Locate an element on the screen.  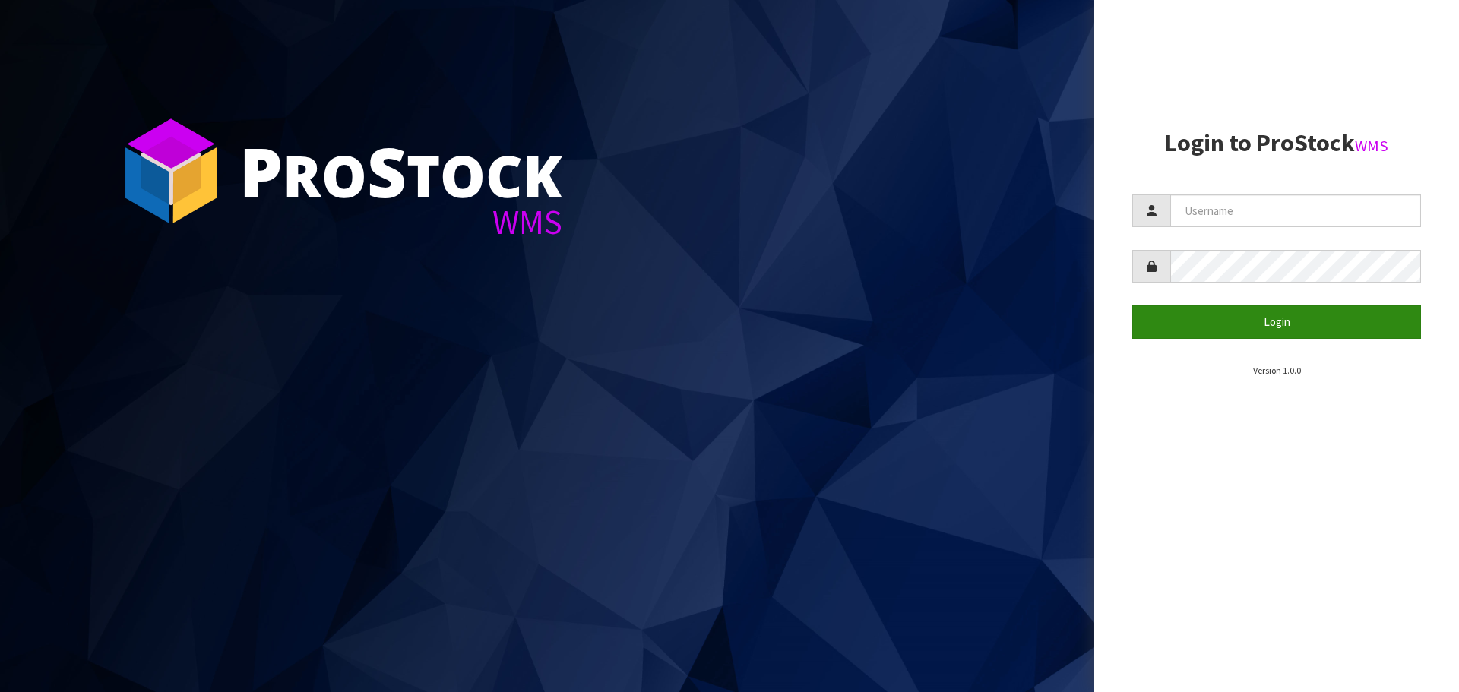
span: S is located at coordinates (387, 171).